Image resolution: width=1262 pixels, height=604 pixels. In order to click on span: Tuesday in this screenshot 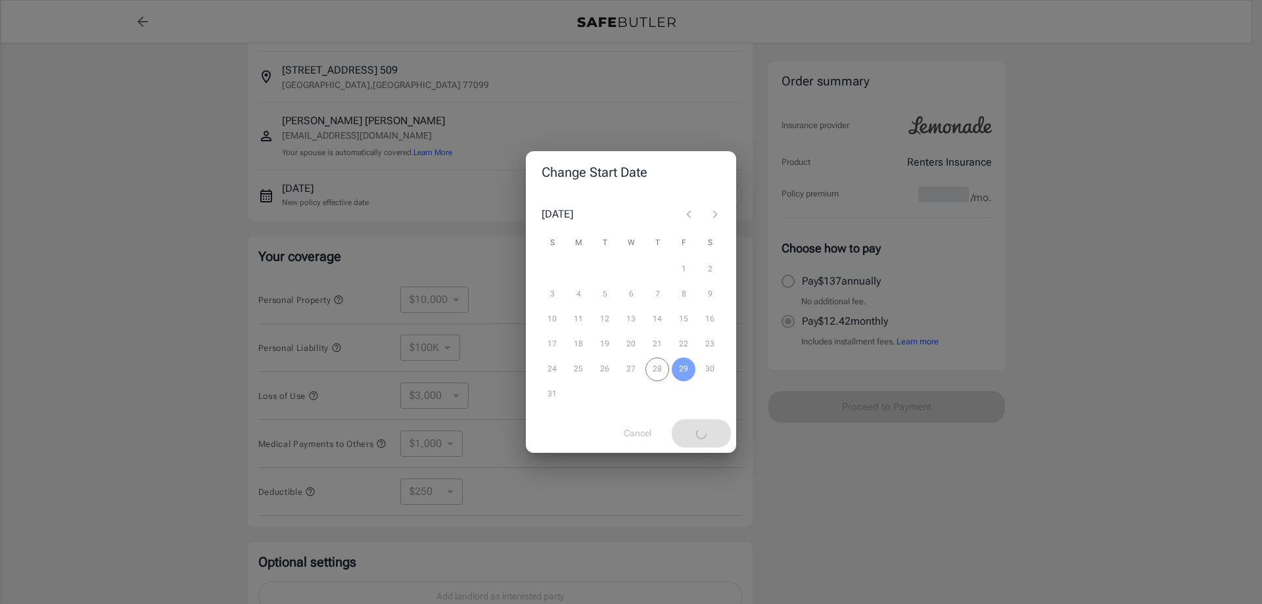, I will do `click(605, 243)`.